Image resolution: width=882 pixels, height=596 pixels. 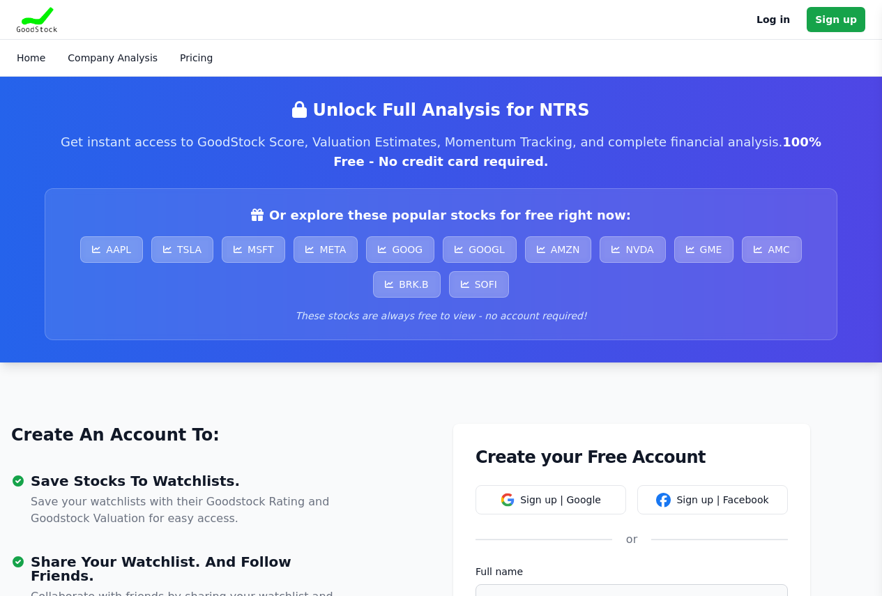 I want to click on a: AAPL, so click(x=112, y=250).